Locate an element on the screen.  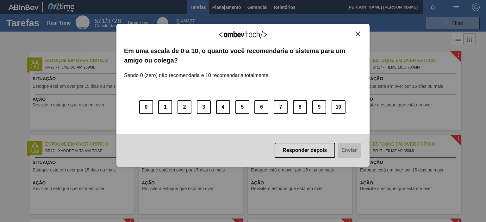
button: 6 is located at coordinates (261, 107).